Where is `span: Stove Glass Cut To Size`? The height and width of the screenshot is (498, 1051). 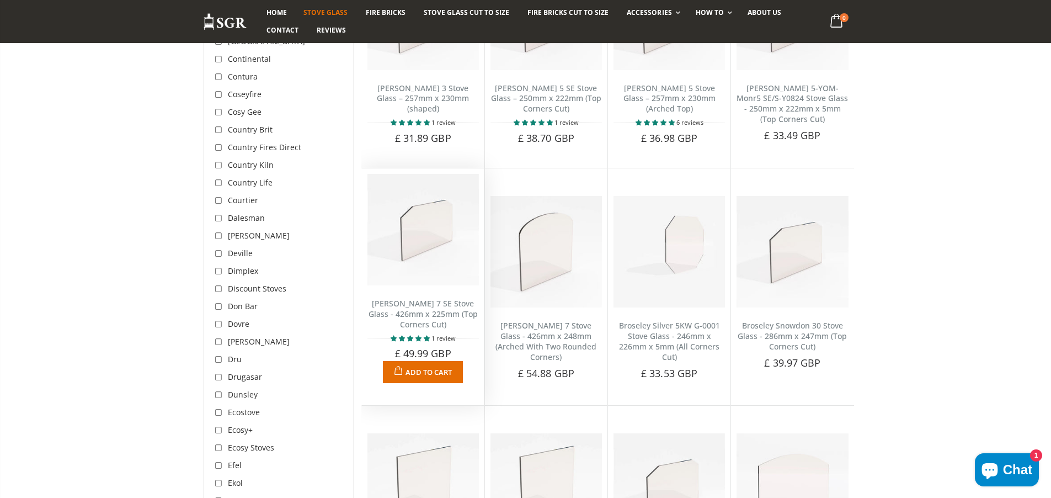 span: Stove Glass Cut To Size is located at coordinates (466, 12).